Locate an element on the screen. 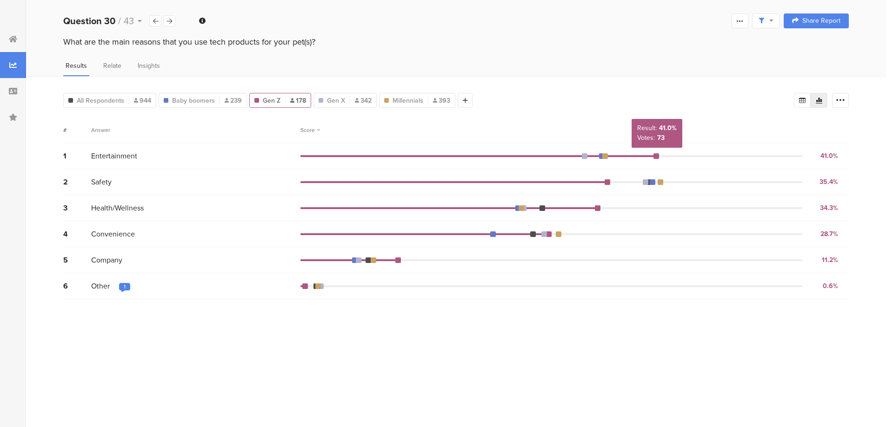 The height and width of the screenshot is (427, 893). span: Gen X is located at coordinates (336, 100).